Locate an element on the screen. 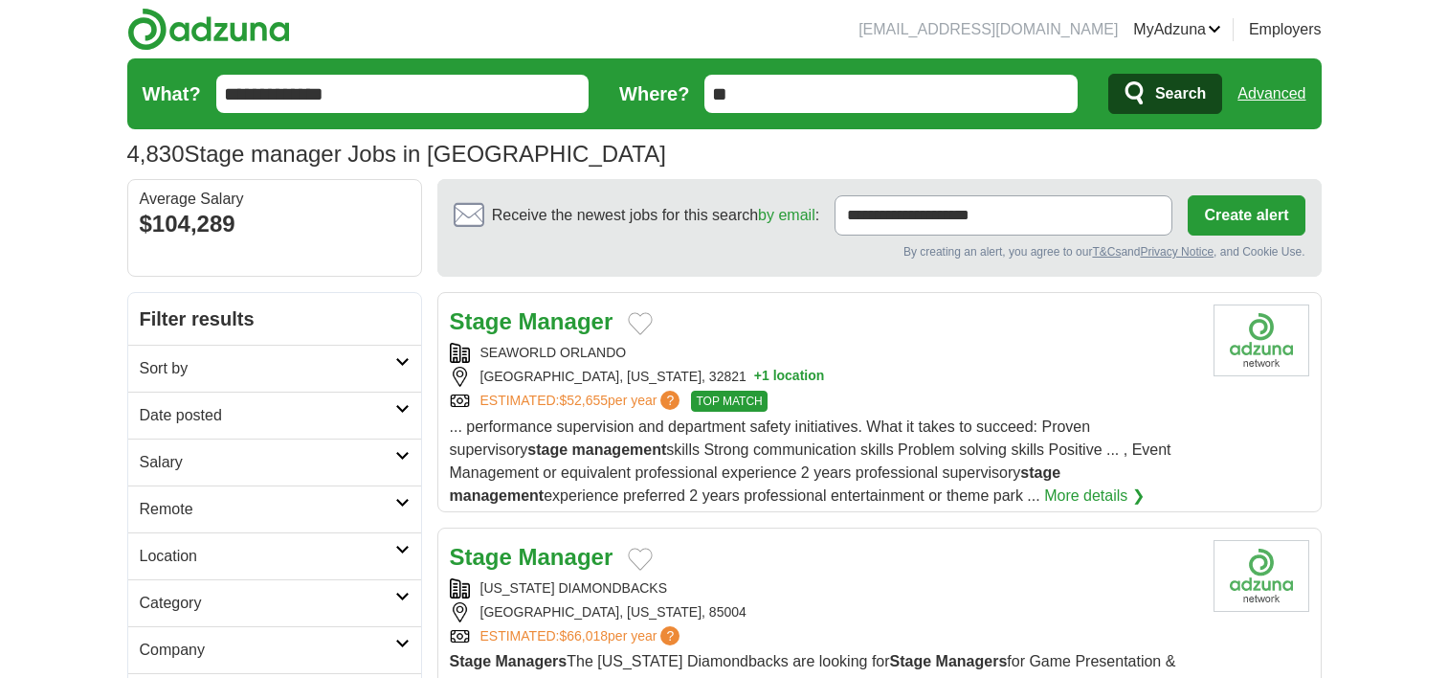 The image size is (1448, 678). span: Search is located at coordinates (1180, 94).